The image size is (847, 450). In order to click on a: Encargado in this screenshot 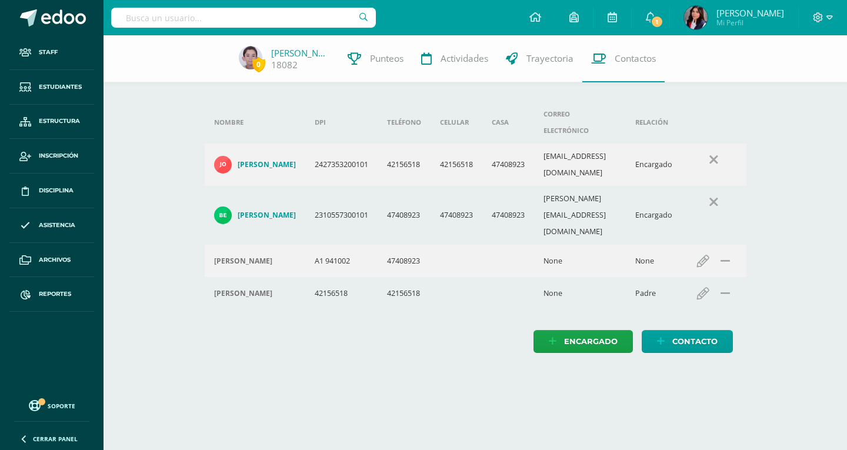, I will do `click(583, 341)`.